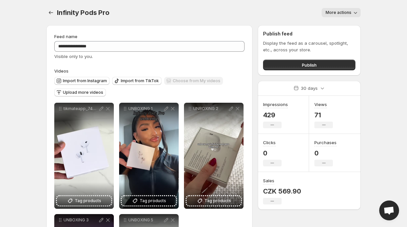  Describe the element at coordinates (61, 71) in the screenshot. I see `span: Videos` at that location.